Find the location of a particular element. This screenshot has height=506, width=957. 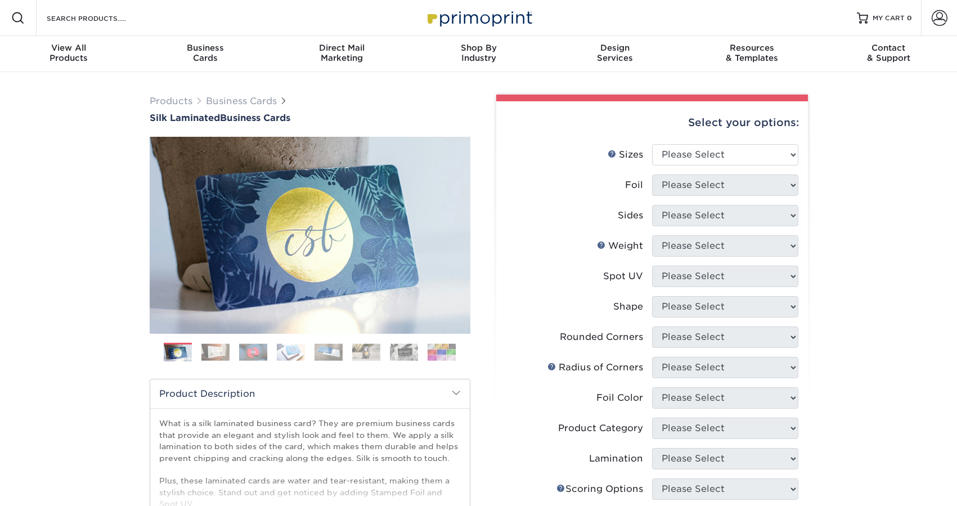

span: Silk Laminated is located at coordinates (185, 118).